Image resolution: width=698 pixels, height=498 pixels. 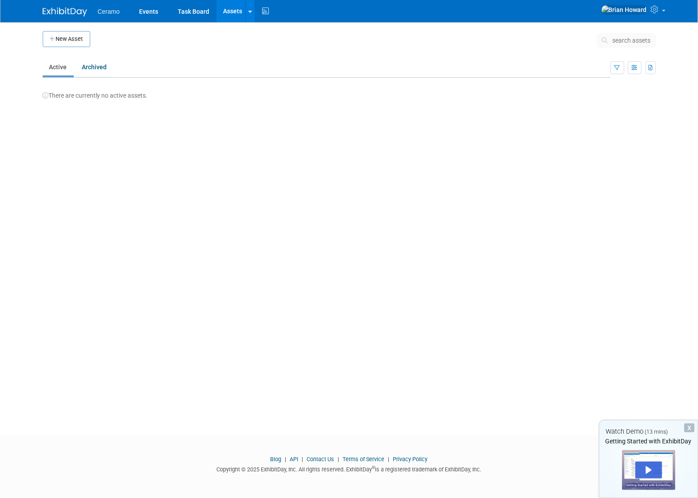 I want to click on div: Play, so click(x=648, y=470).